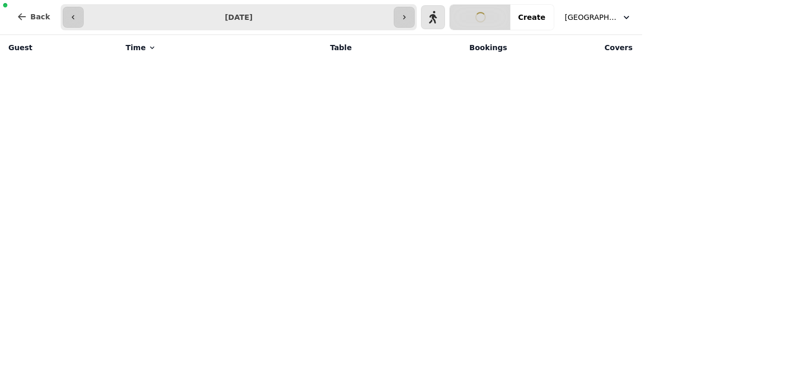 The width and height of the screenshot is (799, 370). Describe the element at coordinates (33, 17) in the screenshot. I see `button: Back` at that location.